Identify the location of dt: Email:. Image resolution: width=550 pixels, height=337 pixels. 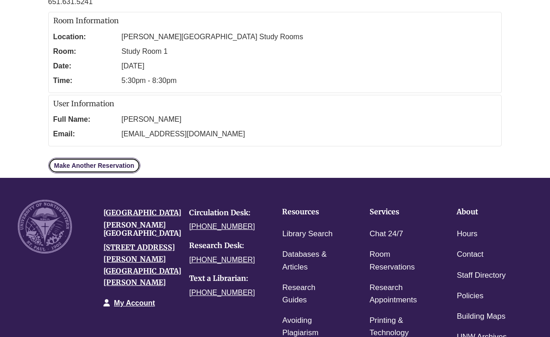
(85, 134).